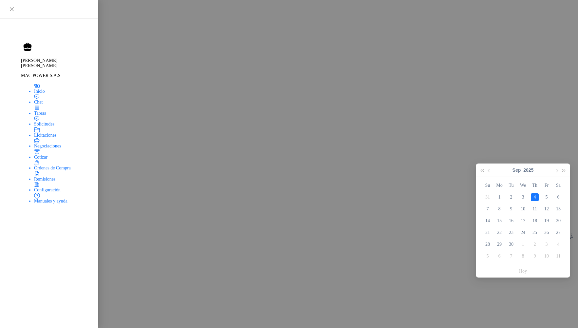  Describe the element at coordinates (558, 221) in the screenshot. I see `div: 20` at that location.